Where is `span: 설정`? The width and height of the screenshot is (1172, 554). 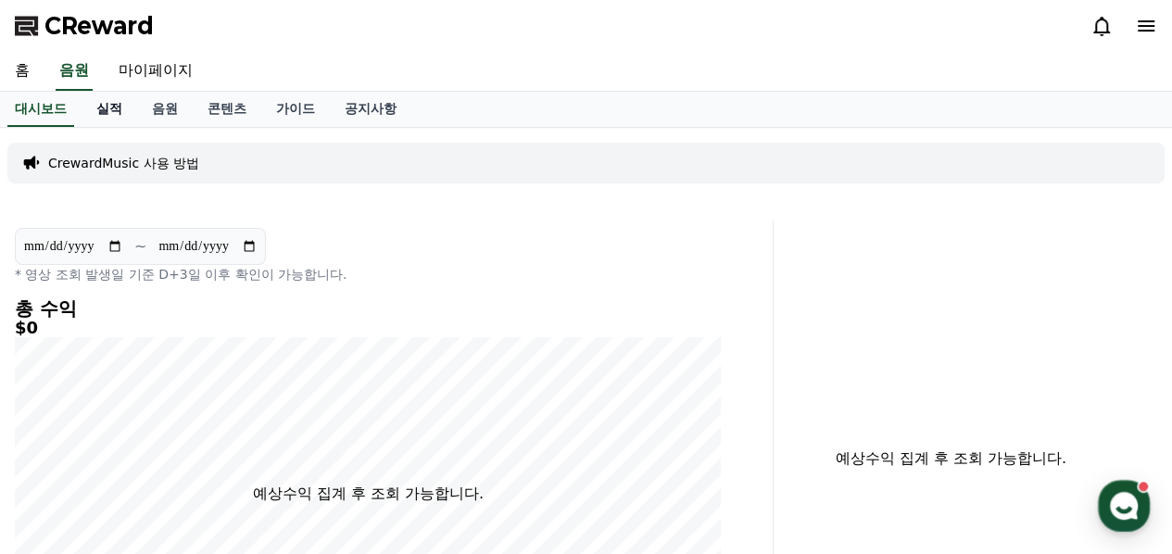
span: 설정 is located at coordinates (298, 436).